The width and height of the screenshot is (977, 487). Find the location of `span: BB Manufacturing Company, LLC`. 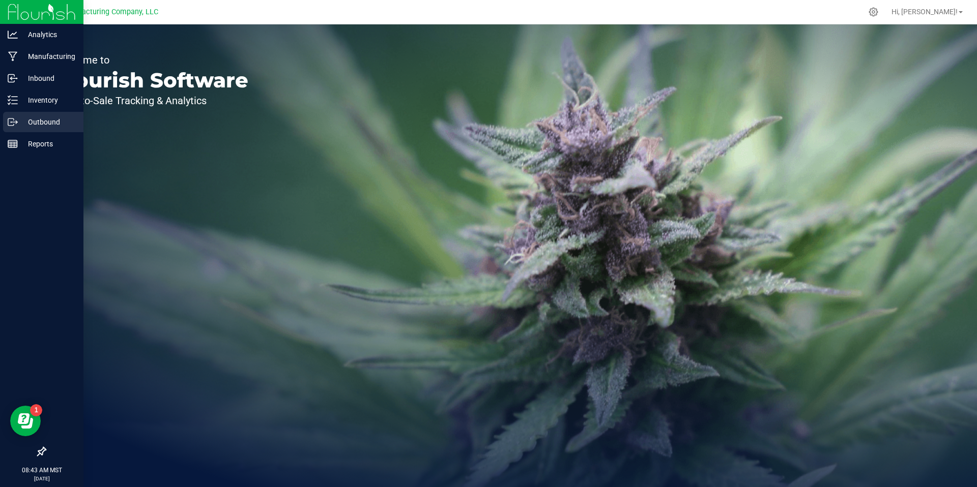

span: BB Manufacturing Company, LLC is located at coordinates (104, 12).